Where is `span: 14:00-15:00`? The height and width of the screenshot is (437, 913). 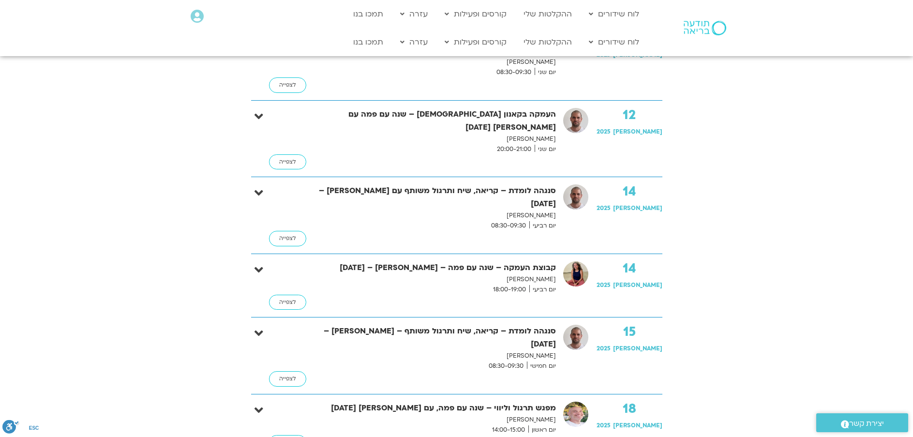 span: 14:00-15:00 is located at coordinates (508, 429).